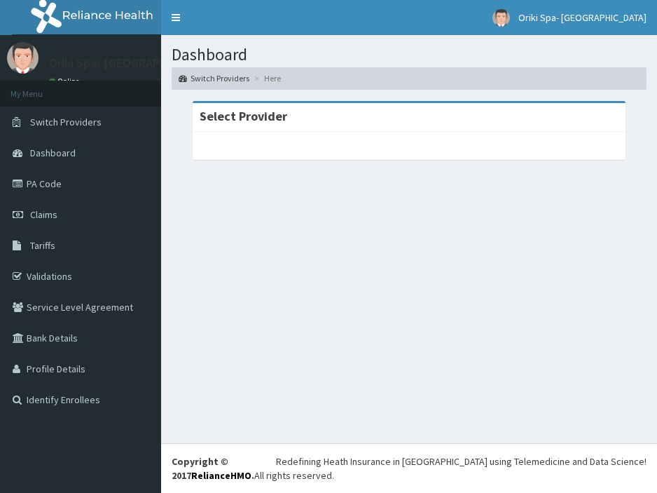 This screenshot has height=493, width=657. Describe the element at coordinates (66, 81) in the screenshot. I see `a: Online` at that location.